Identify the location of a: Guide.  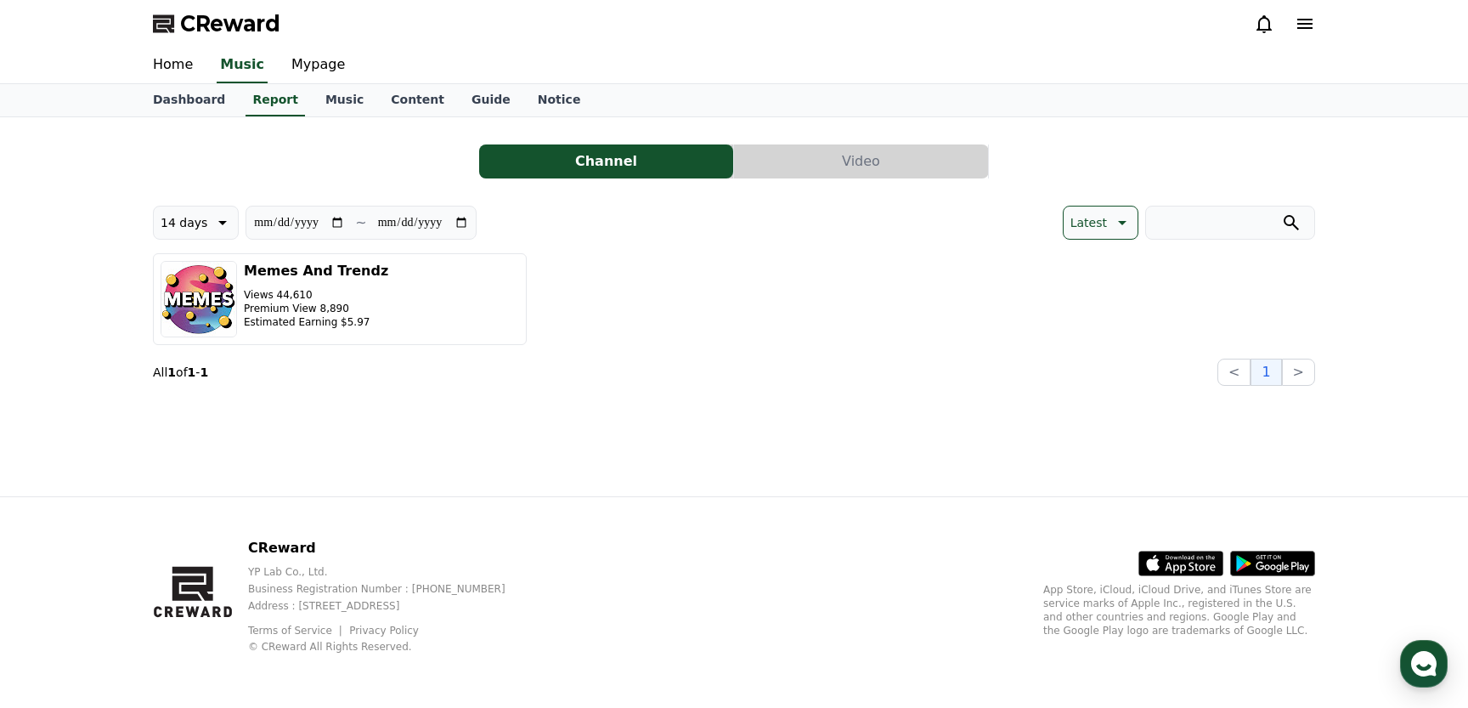
(491, 100).